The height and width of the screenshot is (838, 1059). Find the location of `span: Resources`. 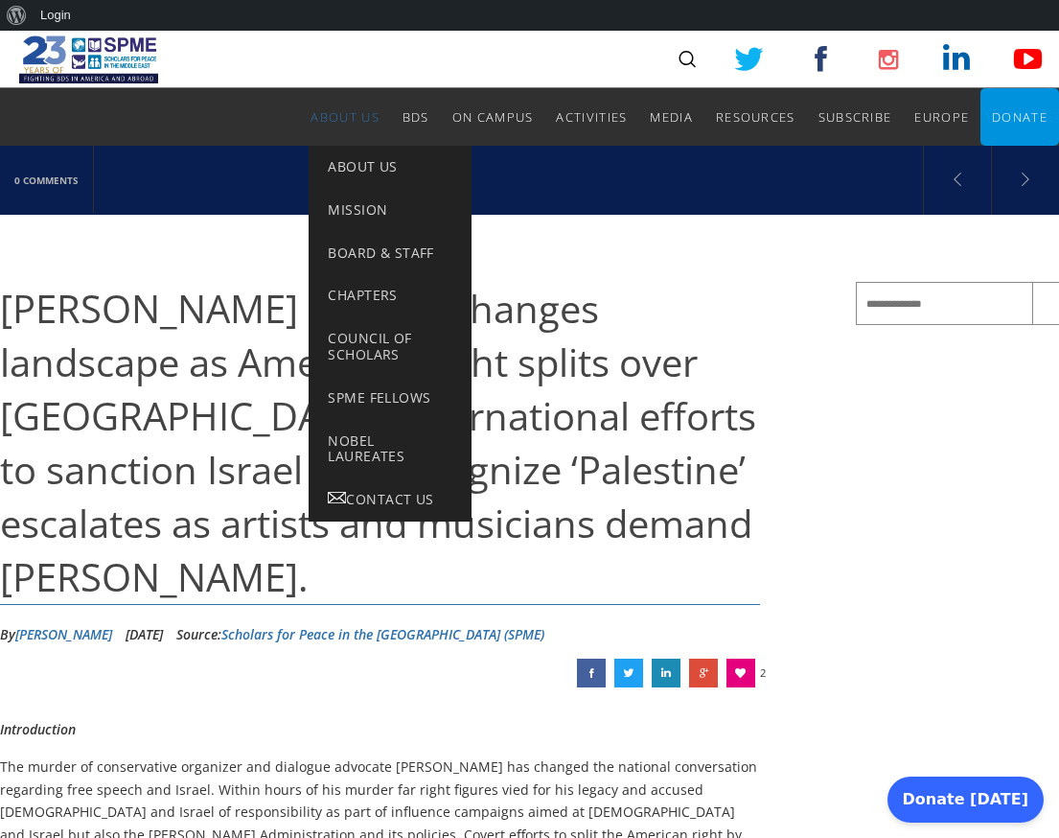

span: Resources is located at coordinates (755, 117).